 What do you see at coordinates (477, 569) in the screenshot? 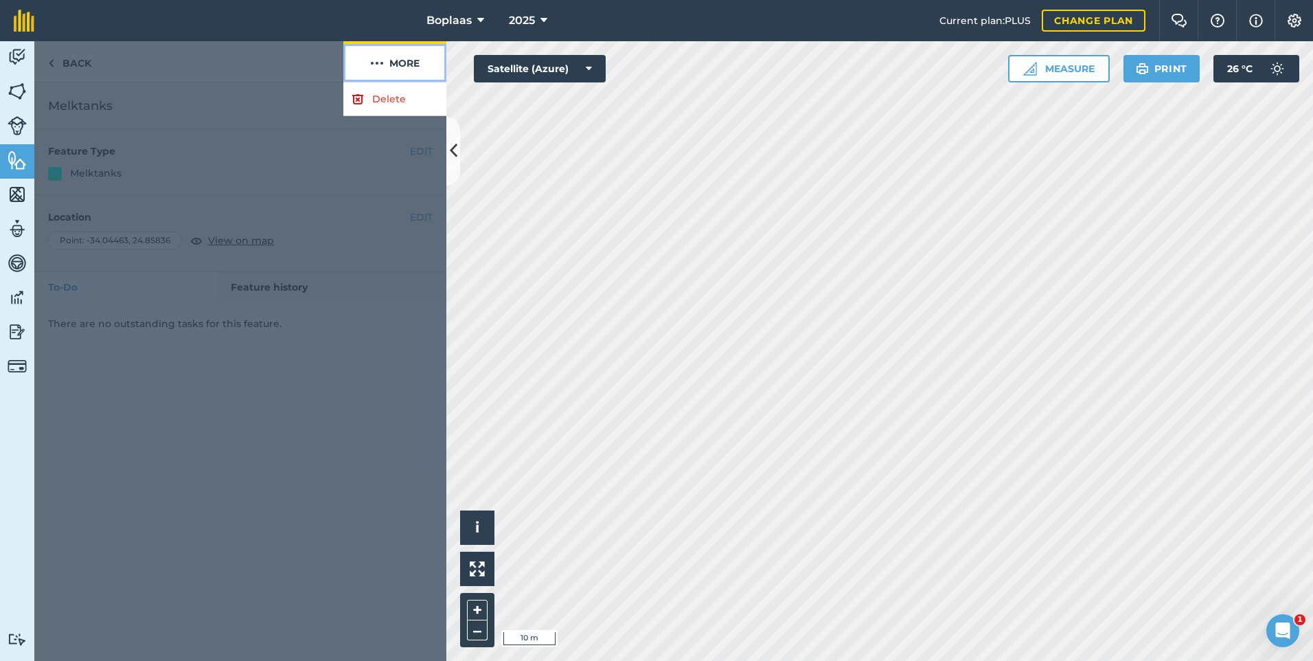
I see `img: Four arrows, one pointing top left, one top right, one bottom right and the last bottom left` at bounding box center [477, 569].